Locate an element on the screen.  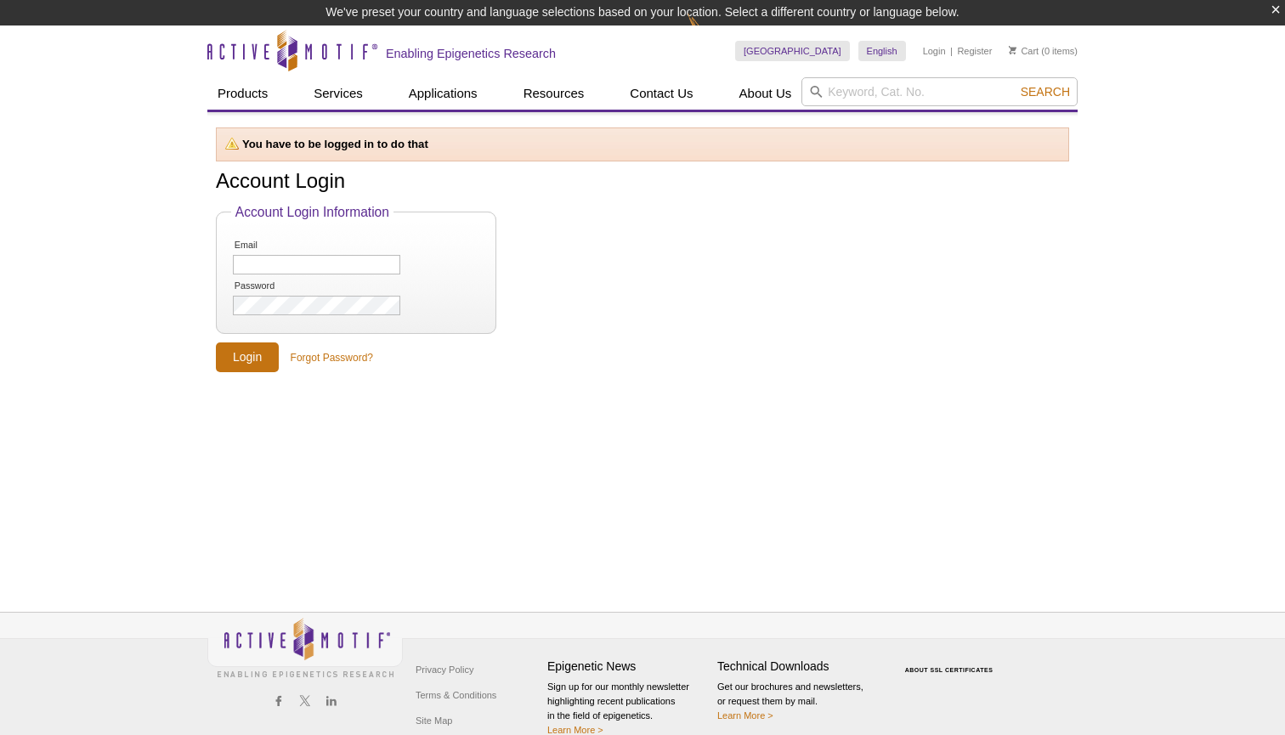
a: Cart is located at coordinates (1023, 51).